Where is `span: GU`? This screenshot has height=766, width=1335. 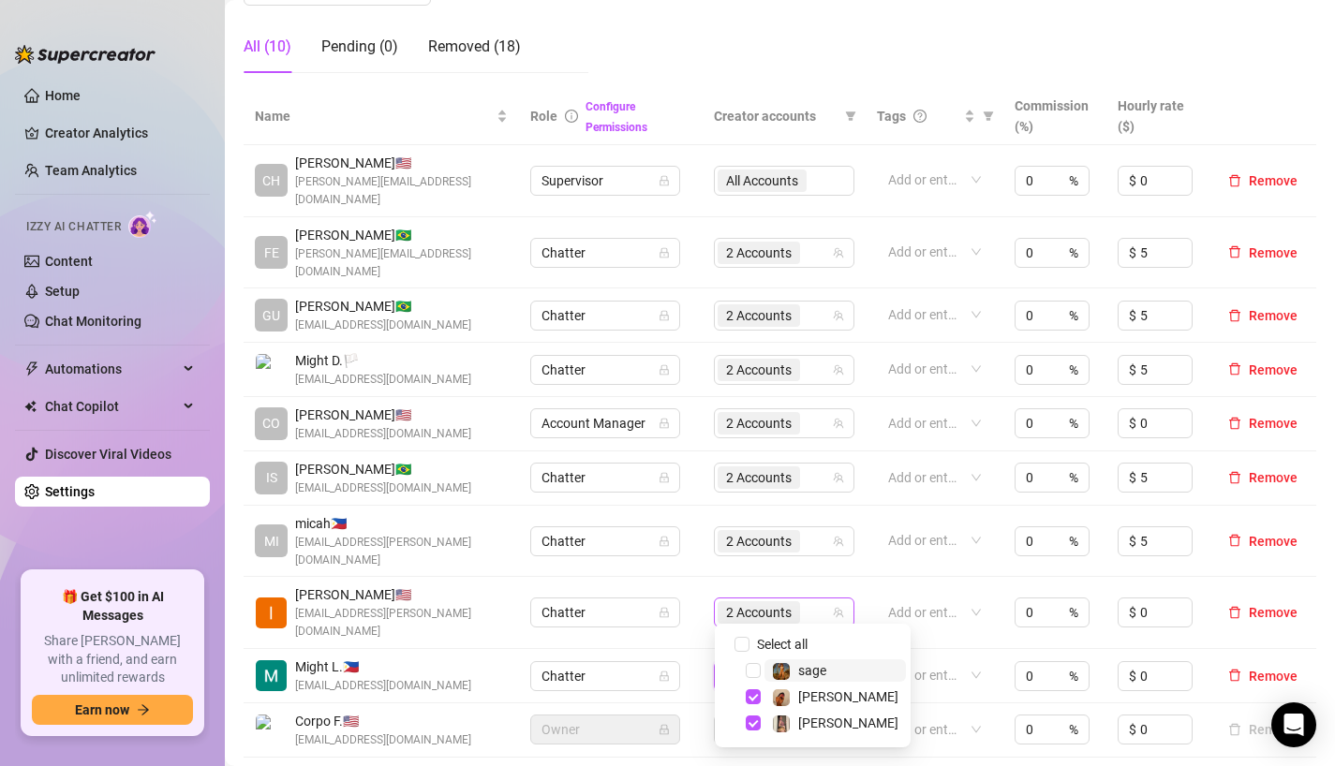
span: GU is located at coordinates (271, 316).